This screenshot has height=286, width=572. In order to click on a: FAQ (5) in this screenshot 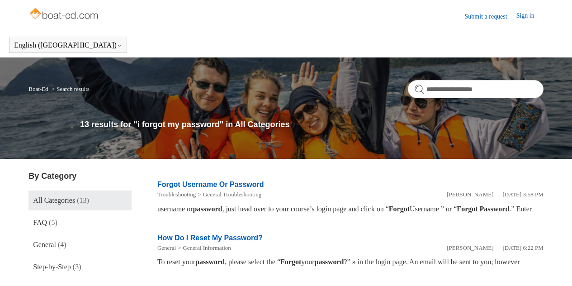, I will do `click(80, 223)`.